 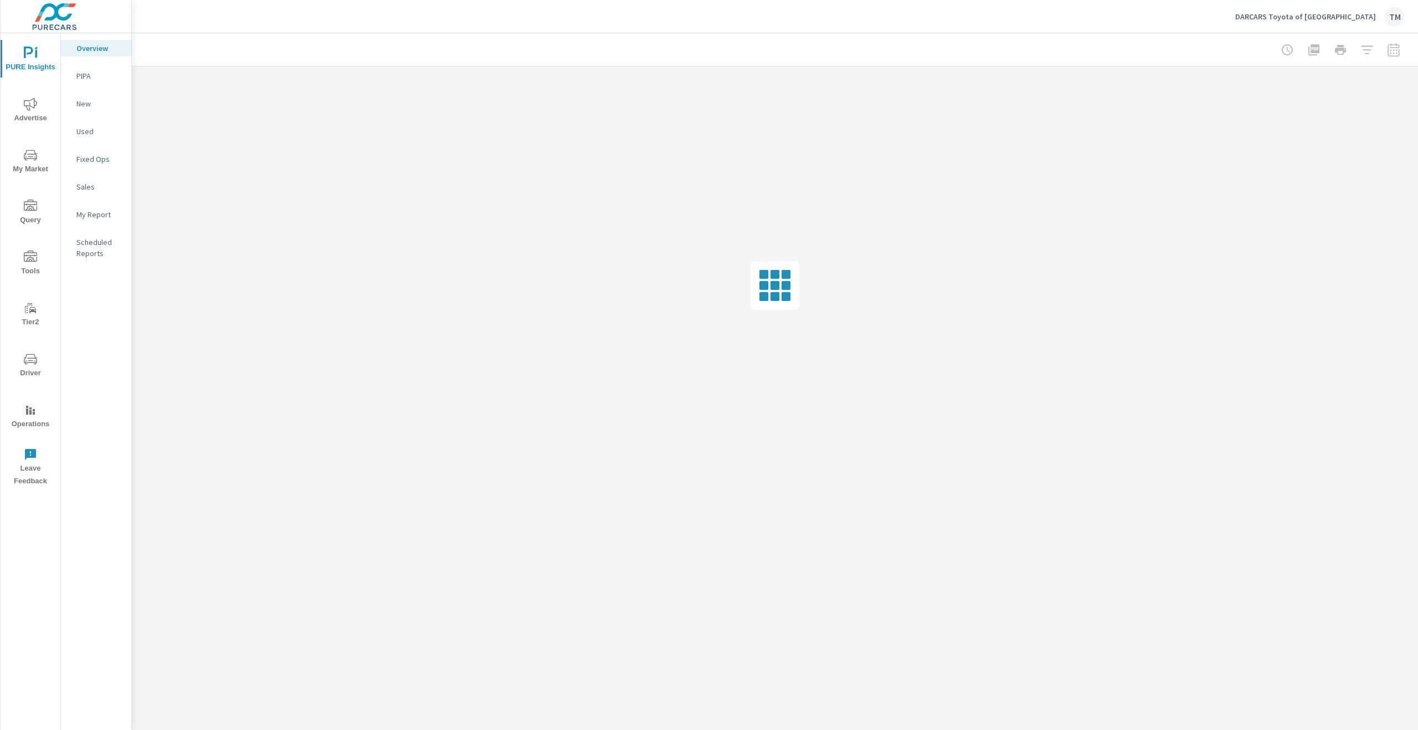 I want to click on div: PIPA, so click(x=96, y=76).